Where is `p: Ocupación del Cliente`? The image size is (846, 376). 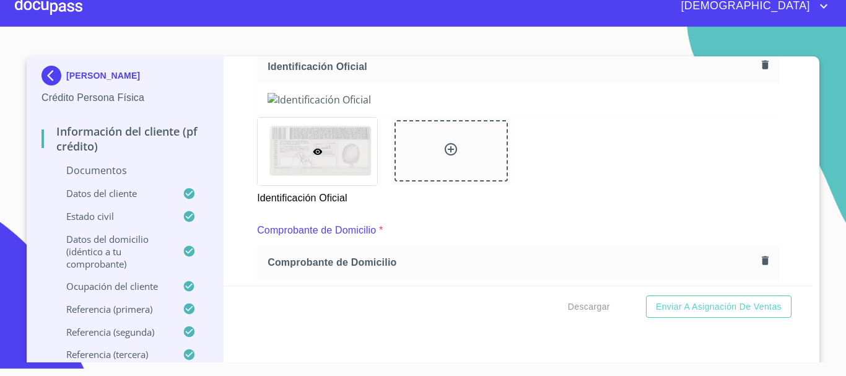
p: Ocupación del Cliente is located at coordinates (112, 286).